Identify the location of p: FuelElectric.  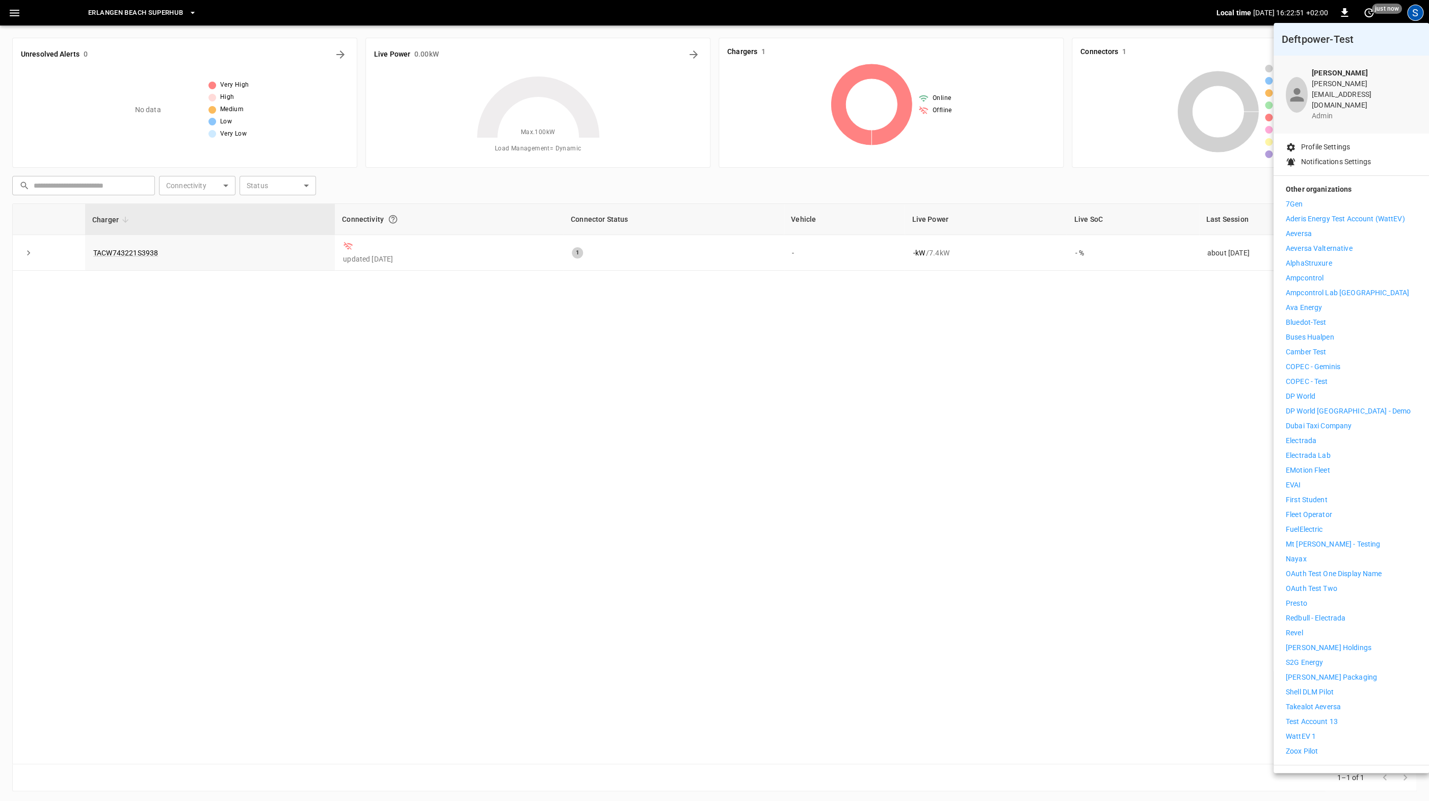
(1304, 529).